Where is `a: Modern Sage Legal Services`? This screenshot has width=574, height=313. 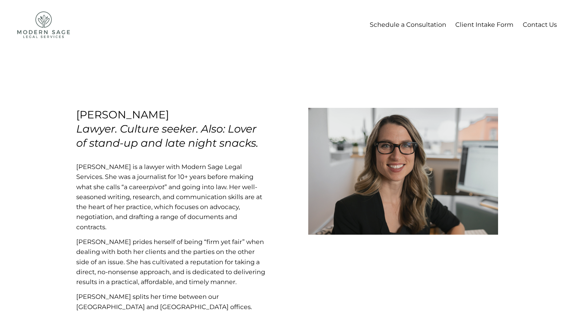
a: Modern Sage Legal Services is located at coordinates (43, 25).